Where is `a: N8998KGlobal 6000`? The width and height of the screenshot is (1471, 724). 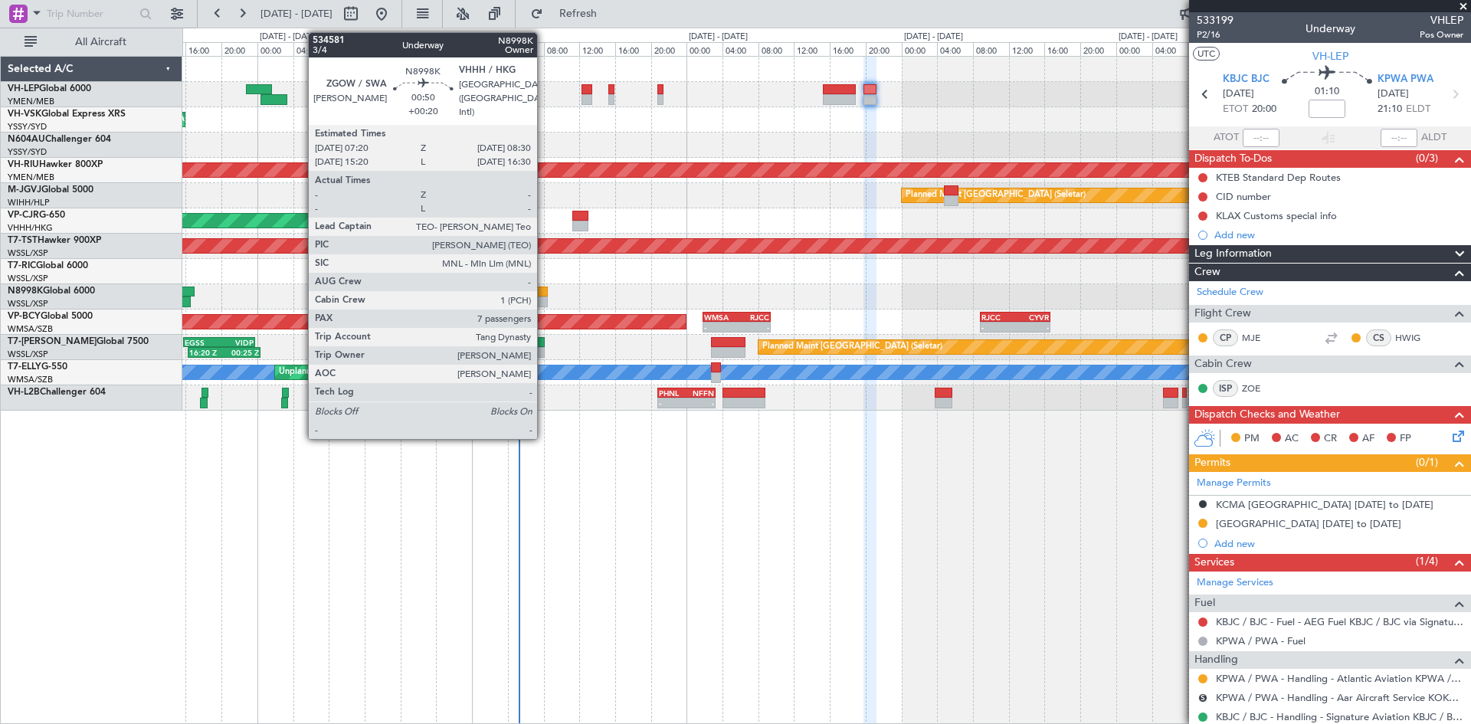 a: N8998KGlobal 6000 is located at coordinates (51, 291).